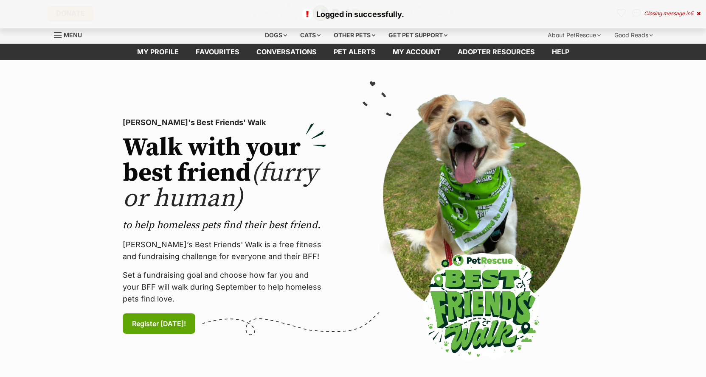 The height and width of the screenshot is (377, 706). I want to click on p: Set a fundraising goal and choose how far you and your BFF will walk during September to help hom..., so click(225, 287).